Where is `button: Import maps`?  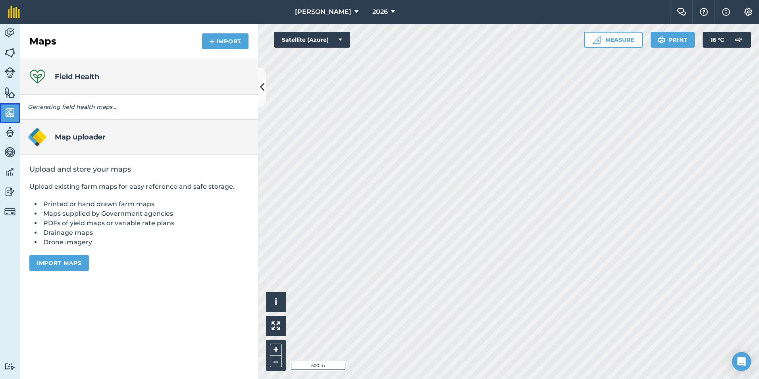
button: Import maps is located at coordinates (59, 263).